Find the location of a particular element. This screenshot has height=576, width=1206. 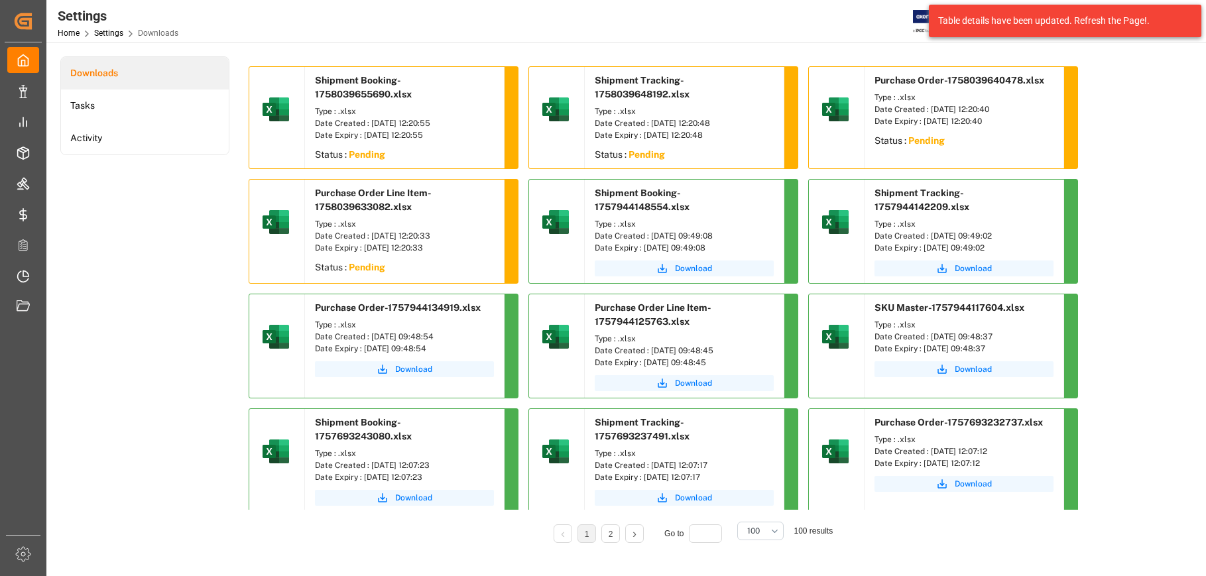

span: Purchase Order Line Item-1757944125763.xlsx is located at coordinates (653, 314).